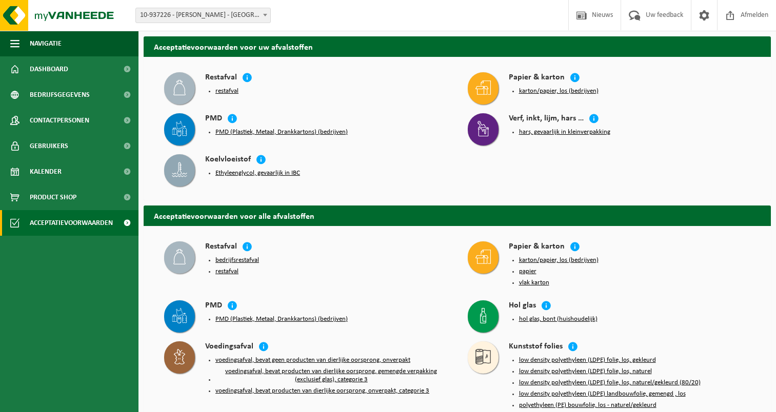 The height and width of the screenshot is (412, 776). What do you see at coordinates (258, 173) in the screenshot?
I see `button: Ethyleenglycol, gevaarlijk in IBC` at bounding box center [258, 173].